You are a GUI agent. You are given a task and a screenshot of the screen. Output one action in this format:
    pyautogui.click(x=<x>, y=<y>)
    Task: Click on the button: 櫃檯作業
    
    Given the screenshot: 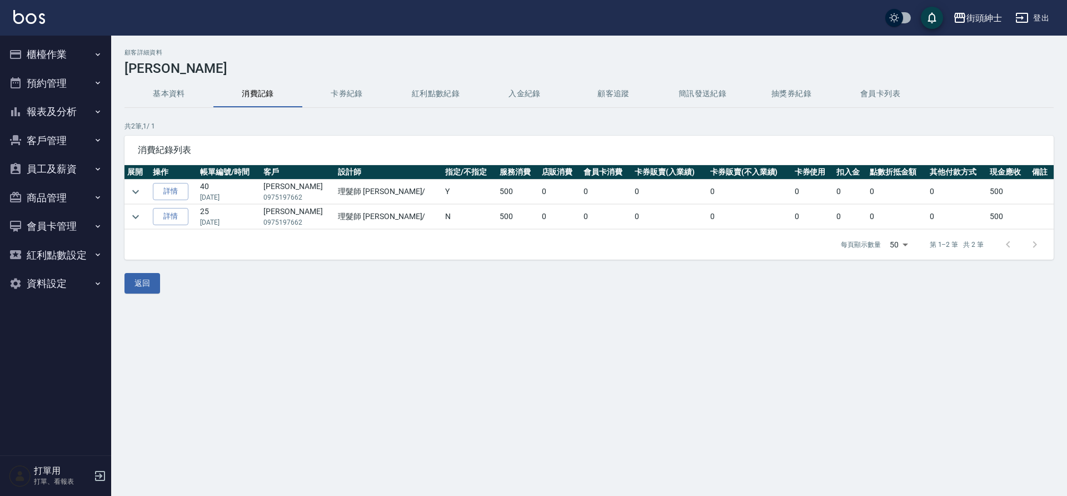 What is the action you would take?
    pyautogui.click(x=56, y=54)
    